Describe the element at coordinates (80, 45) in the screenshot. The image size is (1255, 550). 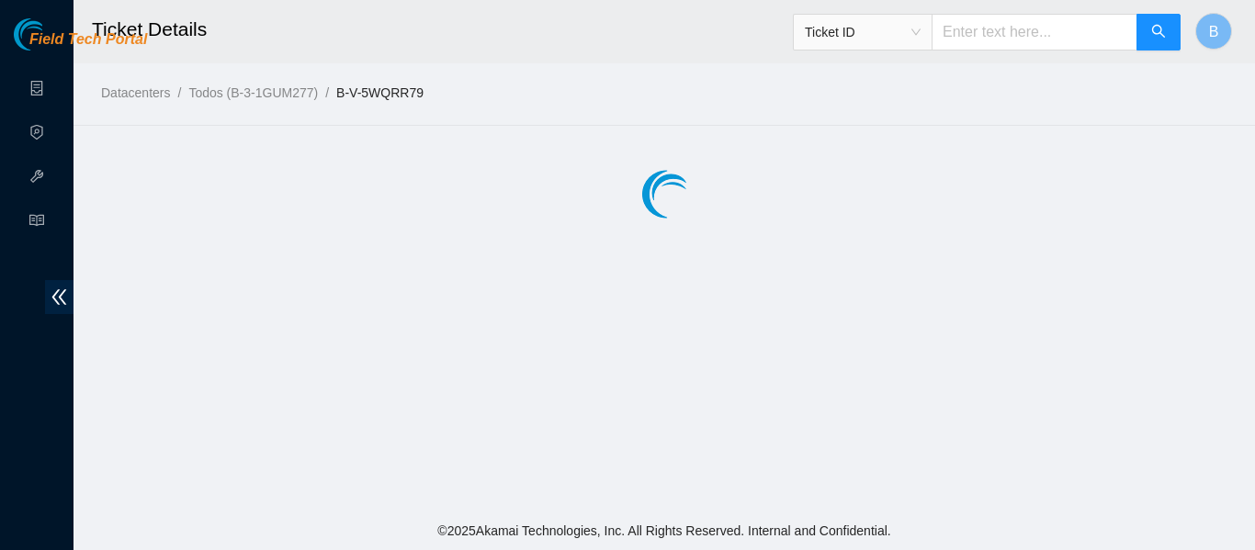
I see `a: Akamai TechnologiesField Tech Portal` at that location.